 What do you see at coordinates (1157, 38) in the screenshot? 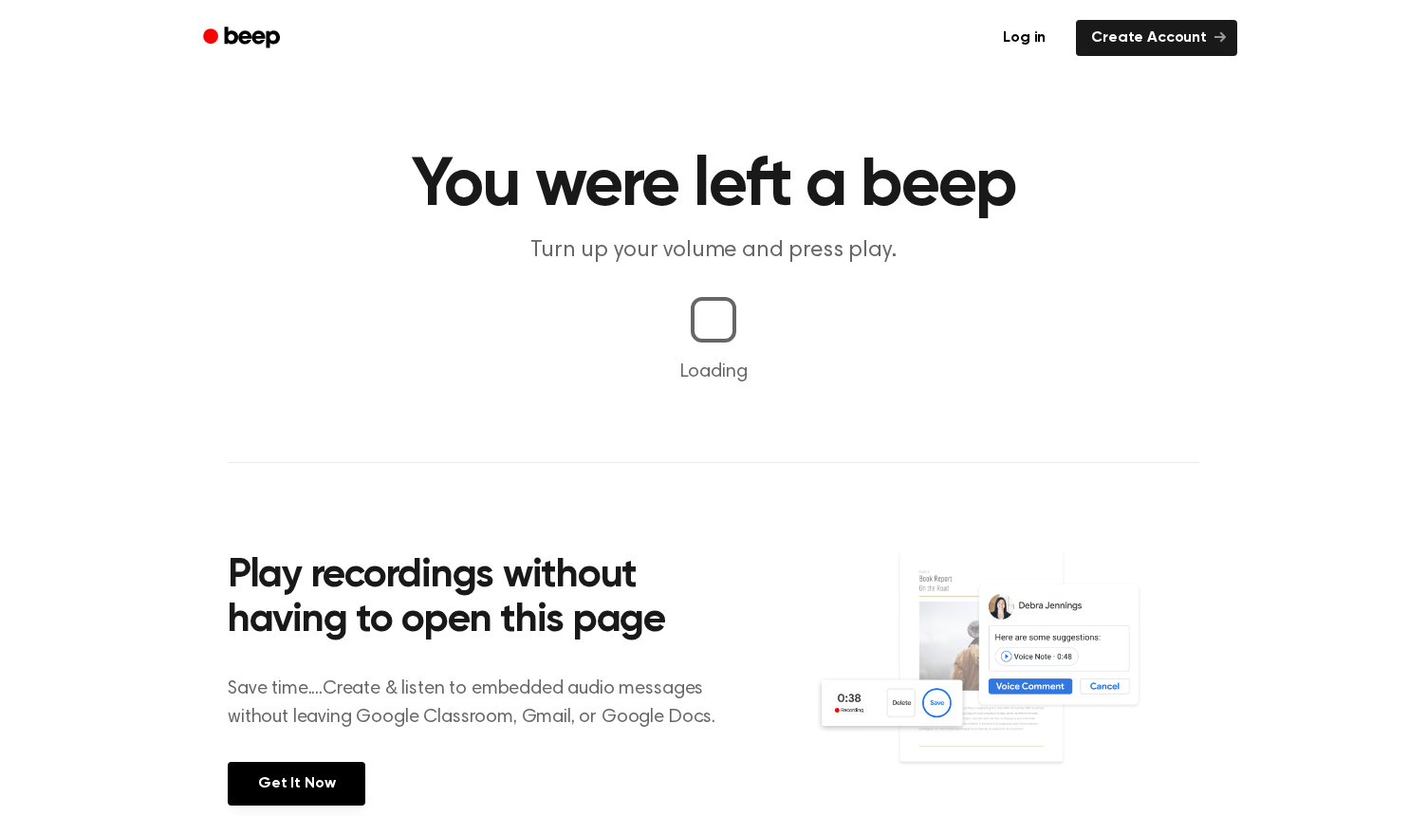
I see `a: Create Account` at bounding box center [1157, 38].